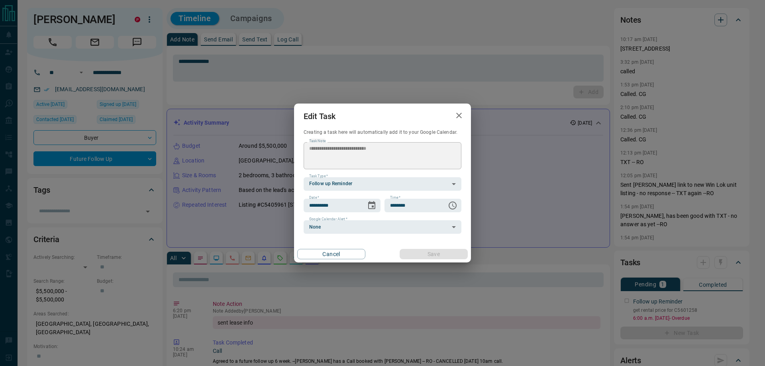  Describe the element at coordinates (328, 219) in the screenshot. I see `label: Google Calendar Alert` at that location.